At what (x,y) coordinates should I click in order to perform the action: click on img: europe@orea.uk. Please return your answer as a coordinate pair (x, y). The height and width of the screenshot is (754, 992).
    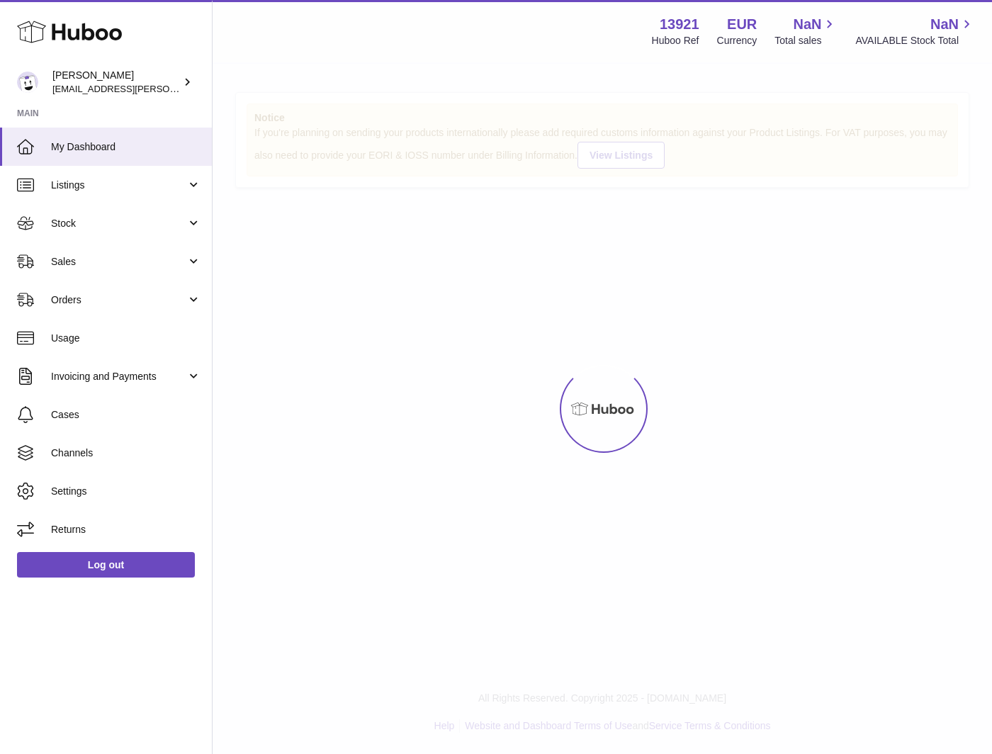
    Looking at the image, I should click on (28, 82).